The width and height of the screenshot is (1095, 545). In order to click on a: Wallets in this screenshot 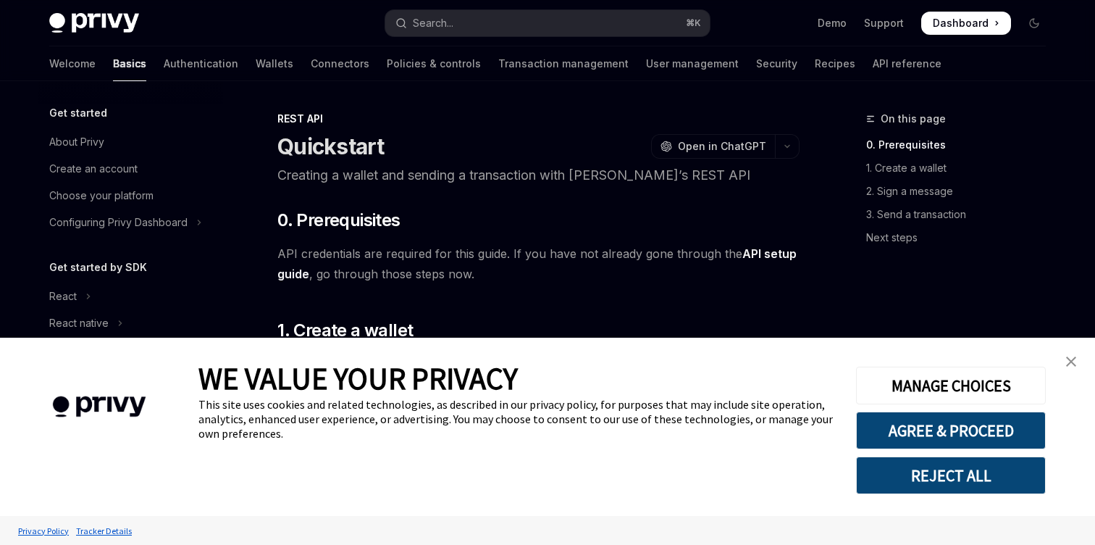, I will do `click(274, 64)`.